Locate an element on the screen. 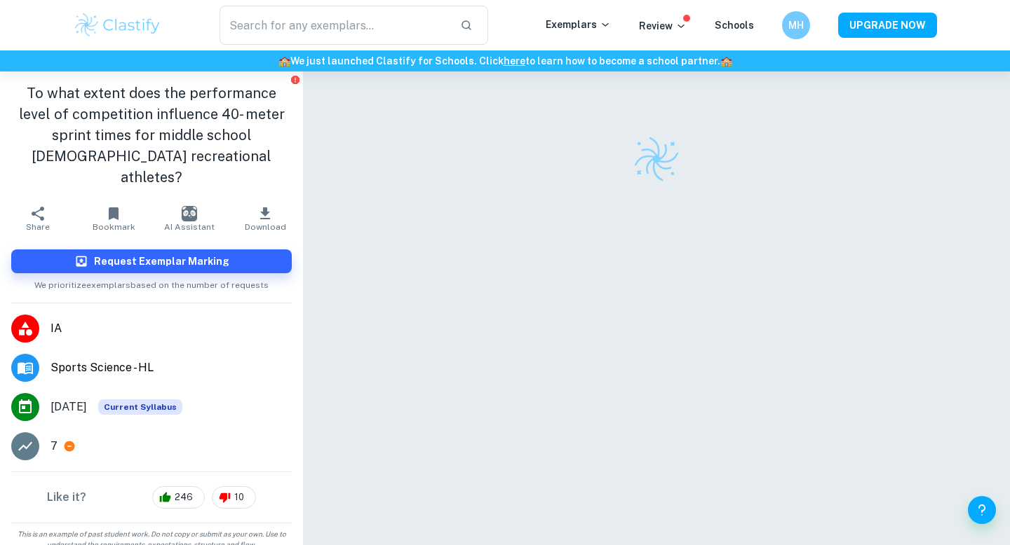  span: We prioritize exemplars based on the number of requests is located at coordinates (151, 283).